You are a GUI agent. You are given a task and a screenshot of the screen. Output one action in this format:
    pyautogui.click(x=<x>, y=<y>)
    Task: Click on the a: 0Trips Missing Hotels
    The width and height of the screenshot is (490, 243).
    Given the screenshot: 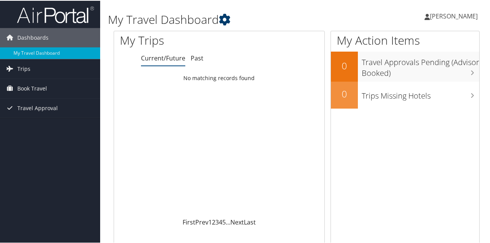 What is the action you would take?
    pyautogui.click(x=405, y=94)
    